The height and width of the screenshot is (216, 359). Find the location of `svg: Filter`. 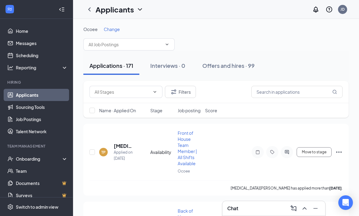

svg: Filter is located at coordinates (174, 92).